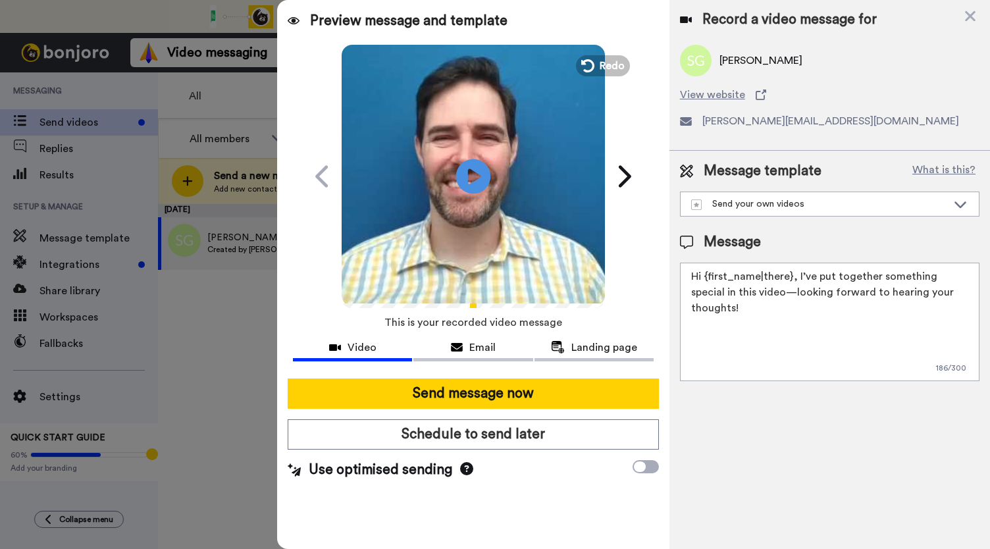 The image size is (990, 549). What do you see at coordinates (483, 348) in the screenshot?
I see `span: Email` at bounding box center [483, 348].